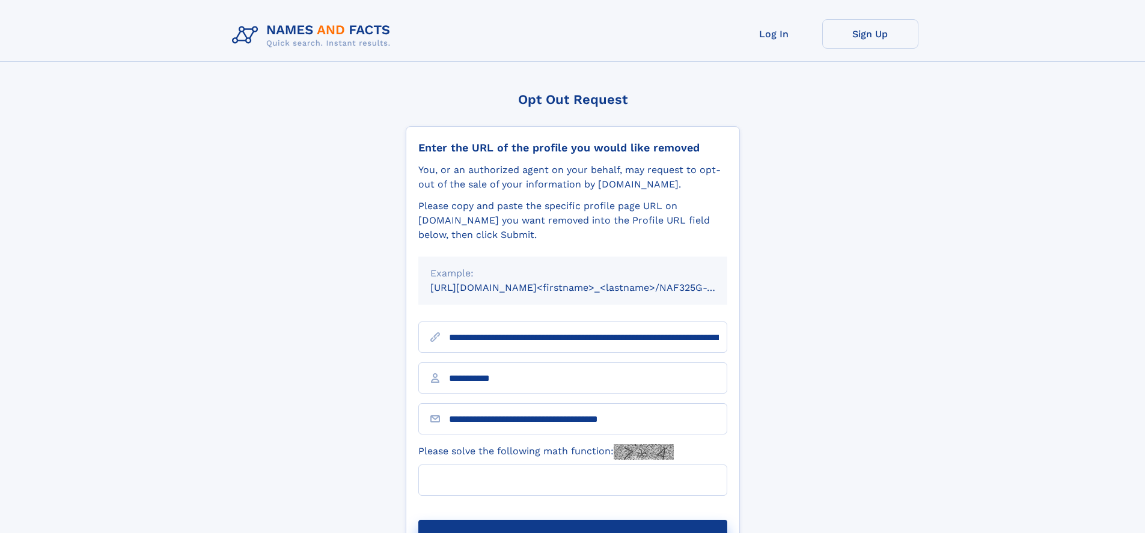 This screenshot has width=1145, height=533. What do you see at coordinates (546, 452) in the screenshot?
I see `label: Please solve the following math function:` at bounding box center [546, 452].